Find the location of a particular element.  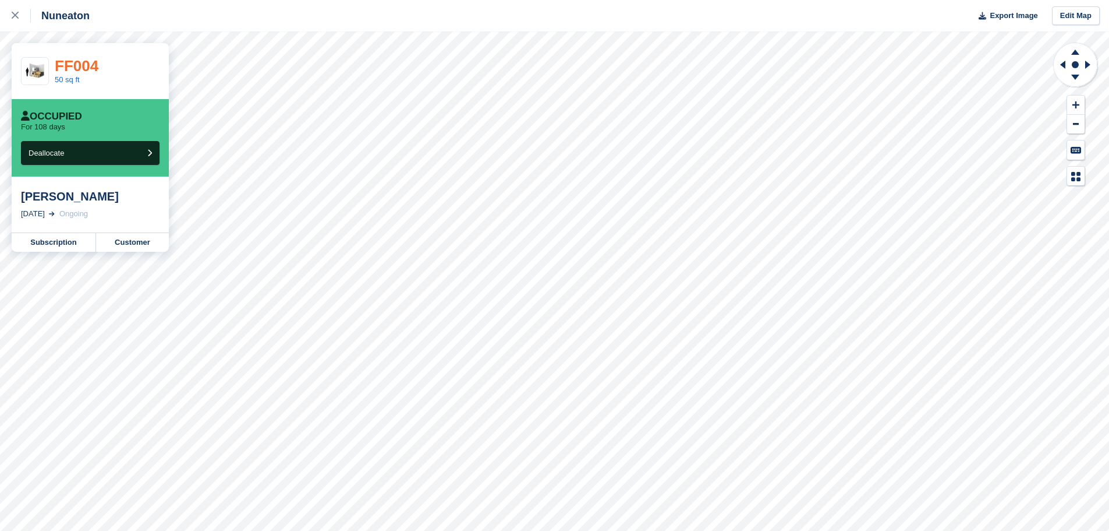

button: Export Image is located at coordinates (1005, 16).